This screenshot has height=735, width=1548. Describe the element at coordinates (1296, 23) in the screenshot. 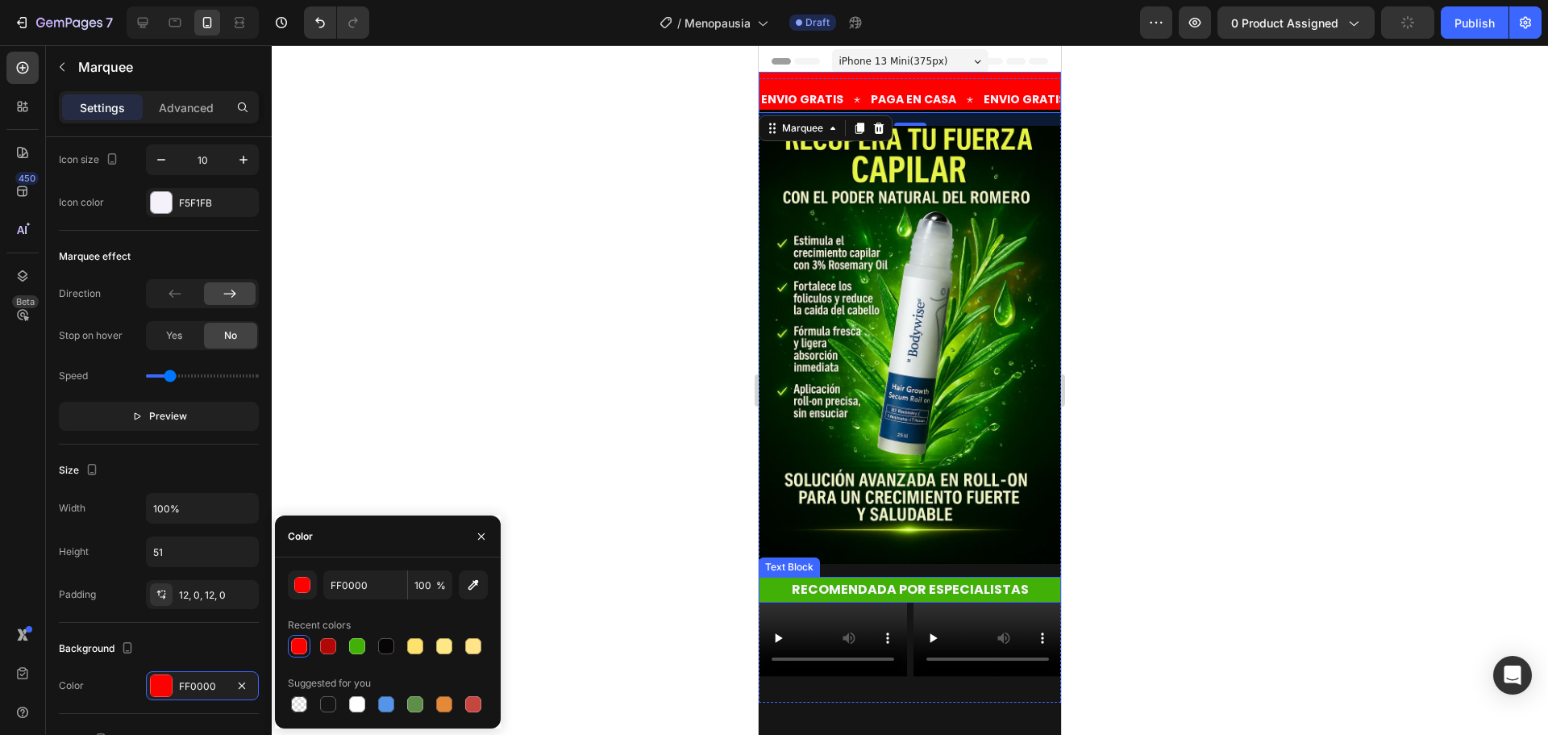

I see `button: 0 product assigned` at that location.